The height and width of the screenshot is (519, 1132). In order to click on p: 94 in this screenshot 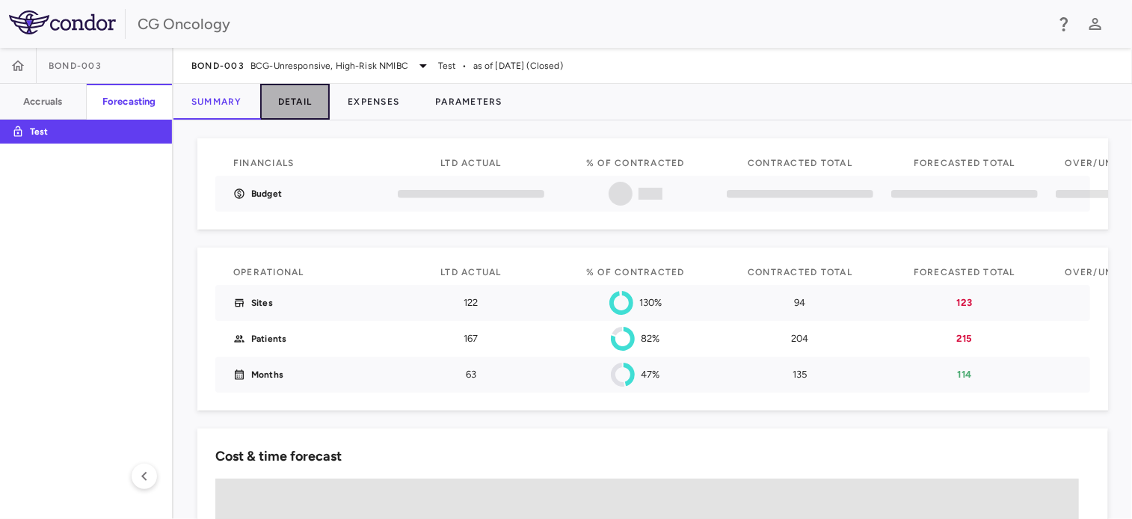, I will do `click(800, 303)`.